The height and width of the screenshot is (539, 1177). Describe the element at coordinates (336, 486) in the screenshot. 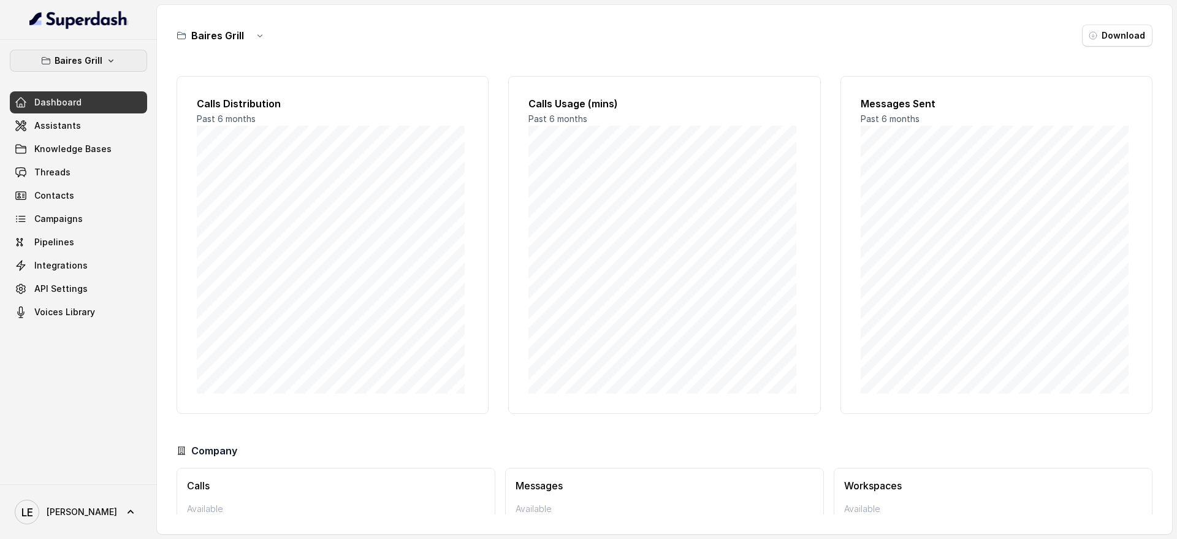

I see `h3: Calls` at that location.